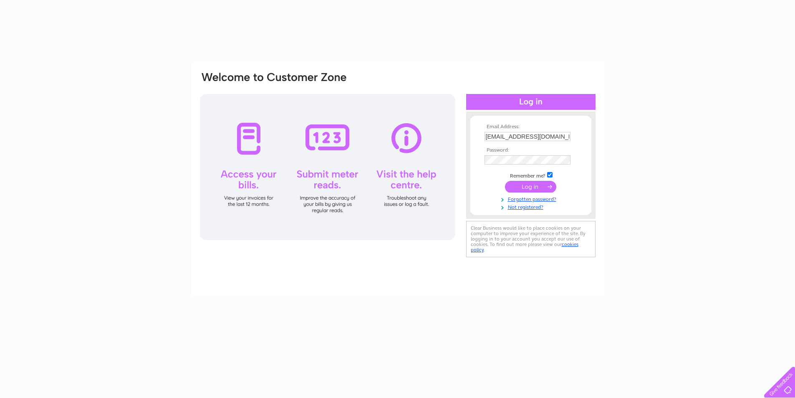 Image resolution: width=795 pixels, height=398 pixels. What do you see at coordinates (531, 187) in the screenshot?
I see `input: Submit` at bounding box center [531, 187].